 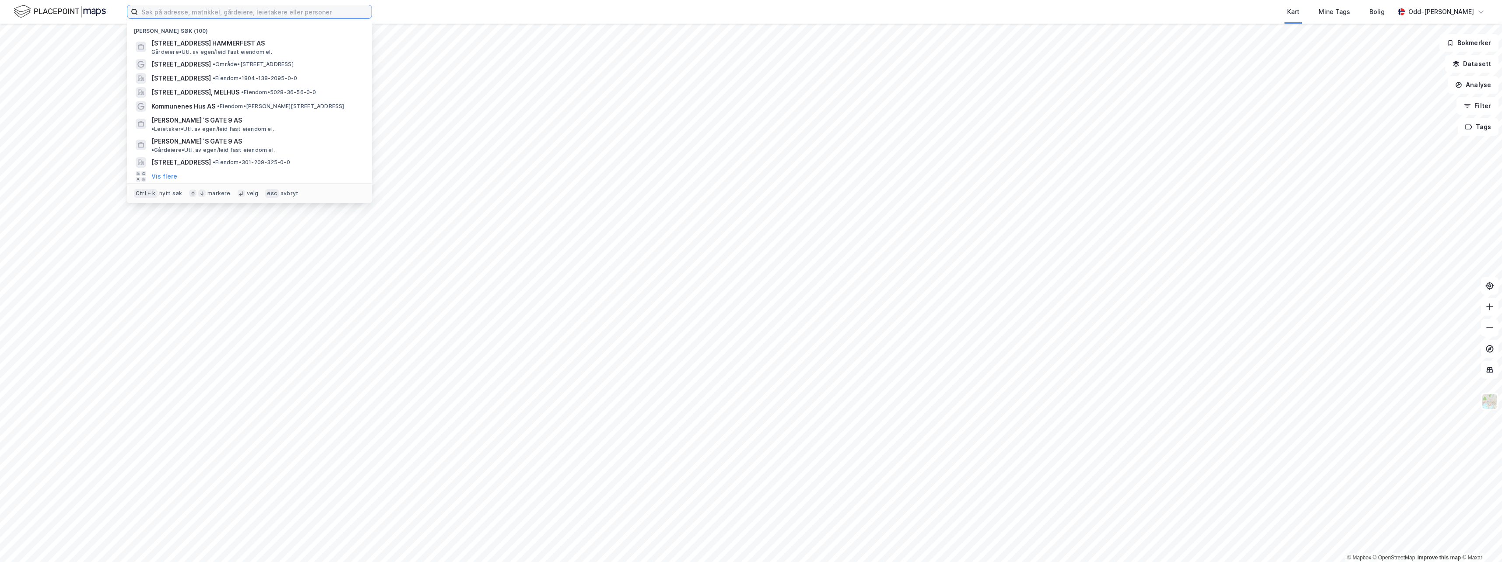 I want to click on img: Z, so click(x=1489, y=401).